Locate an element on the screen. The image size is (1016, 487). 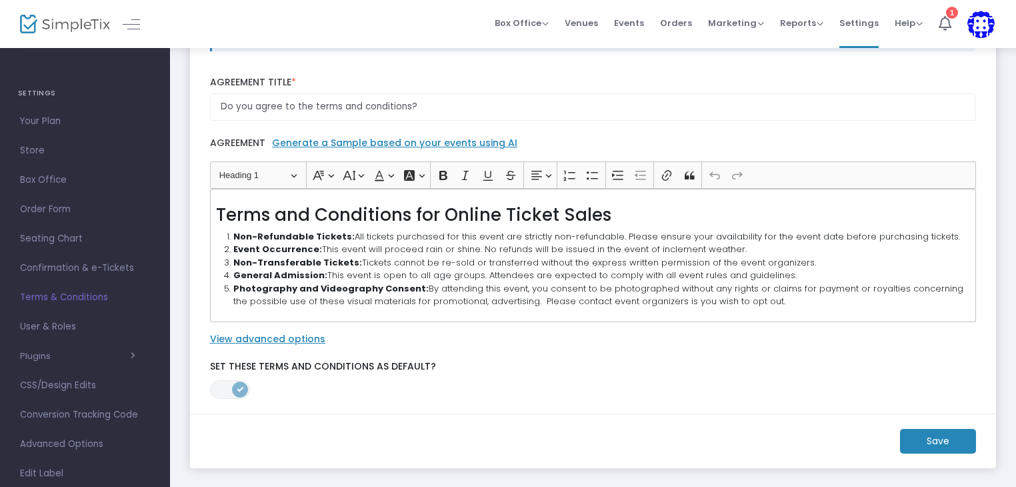
li: This event will proceed rain or shine. No refunds will be issued in the event of inclement weather. is located at coordinates (602, 249).